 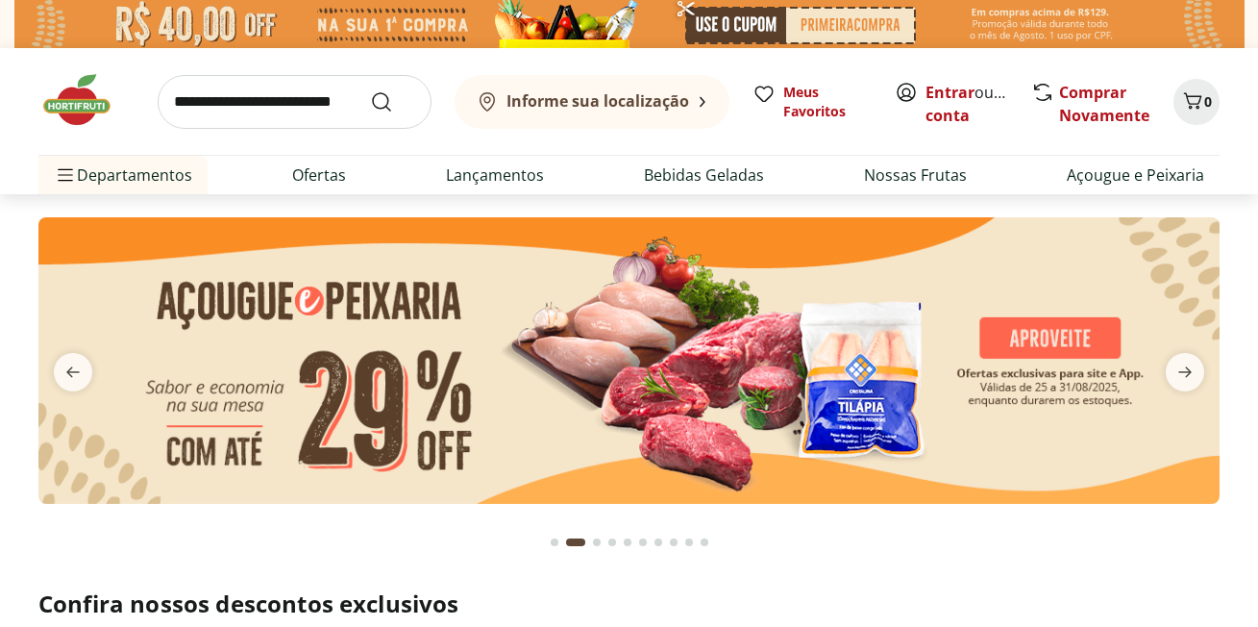 What do you see at coordinates (628, 603) in the screenshot?
I see `h2: Confira nossos descontos exclusivos` at bounding box center [628, 603].